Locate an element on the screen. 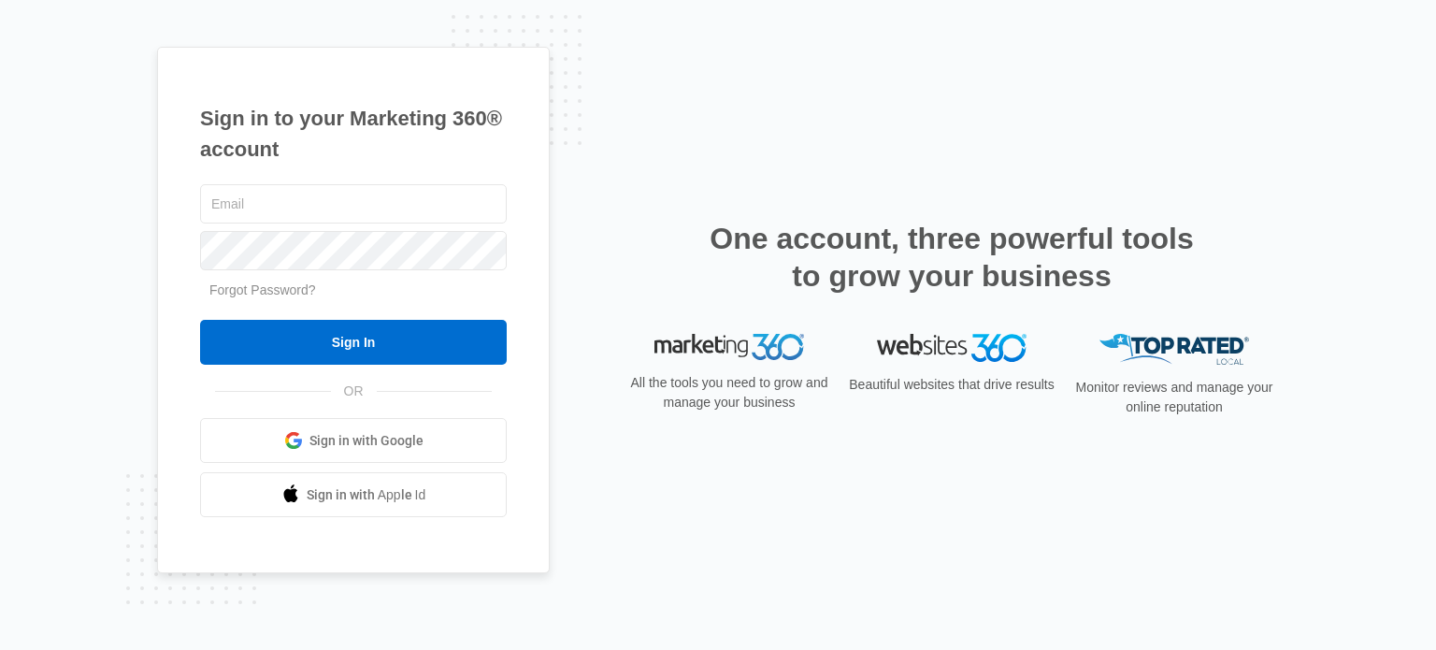  img: Top Rated Local is located at coordinates (1174, 349).